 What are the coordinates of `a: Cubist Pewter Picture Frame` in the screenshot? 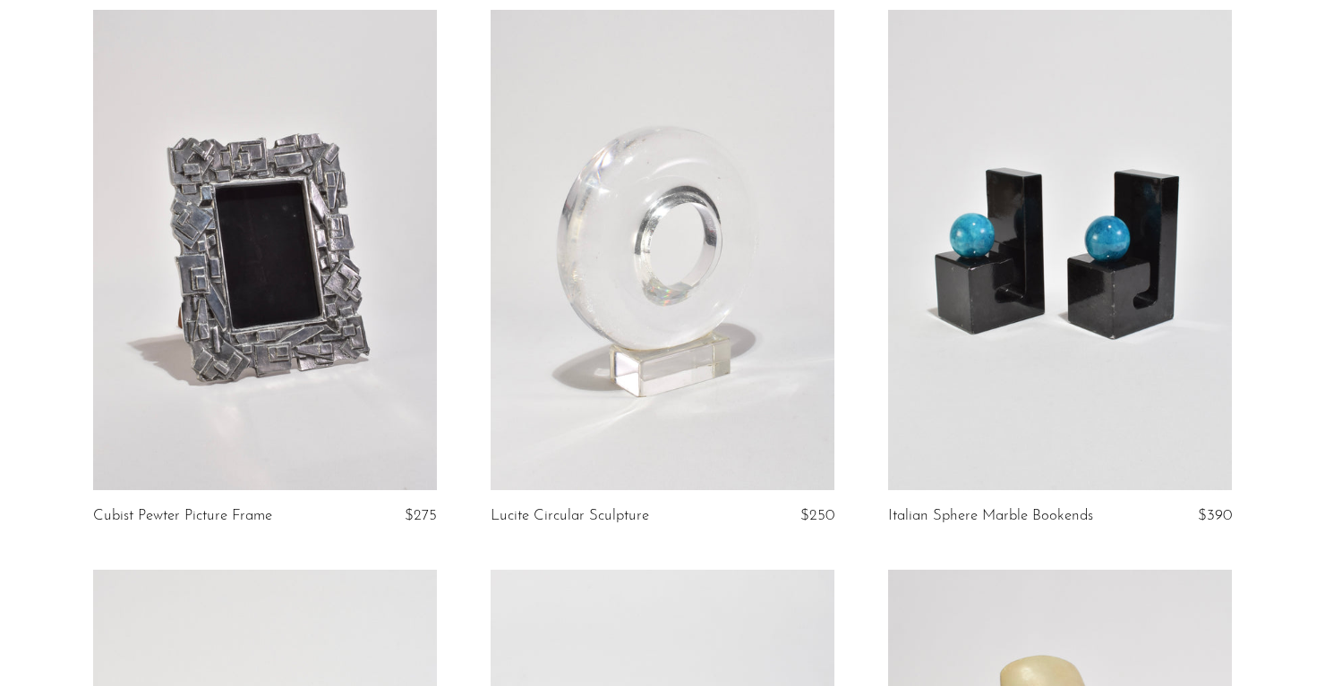 It's located at (183, 516).